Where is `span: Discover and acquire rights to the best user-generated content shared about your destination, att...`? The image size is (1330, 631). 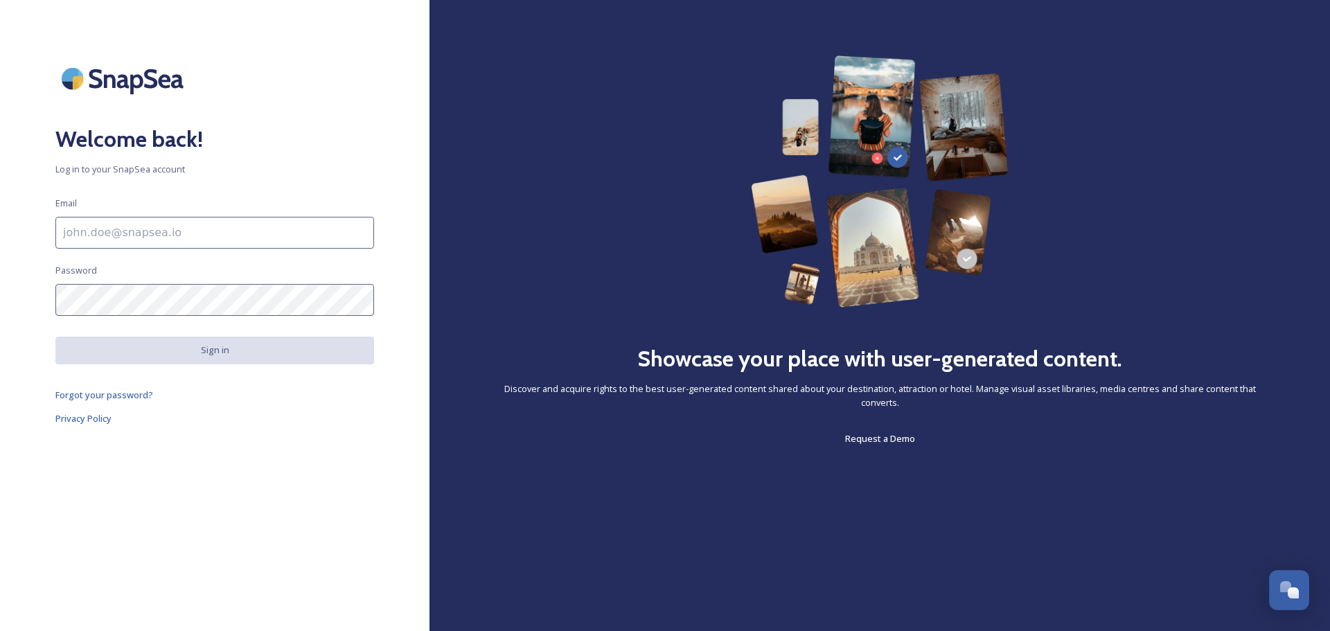 span: Discover and acquire rights to the best user-generated content shared about your destination, att... is located at coordinates (880, 396).